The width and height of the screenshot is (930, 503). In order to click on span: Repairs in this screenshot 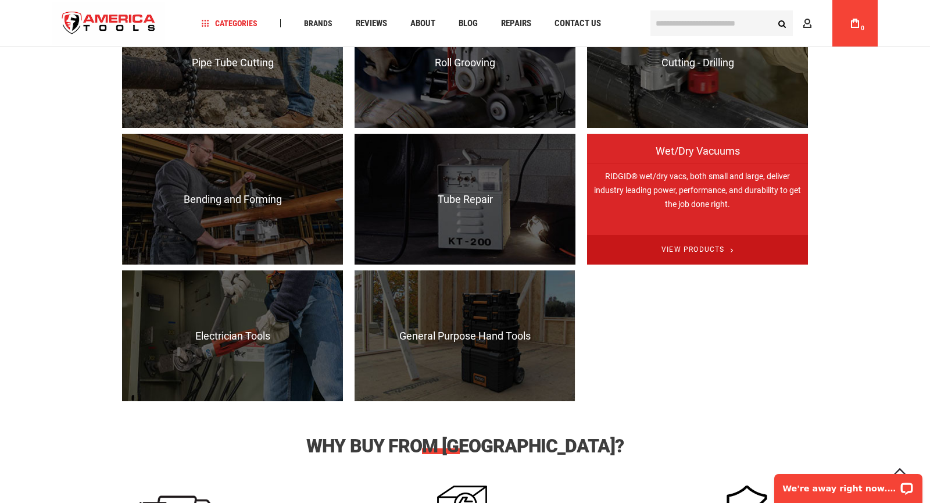, I will do `click(516, 23)`.